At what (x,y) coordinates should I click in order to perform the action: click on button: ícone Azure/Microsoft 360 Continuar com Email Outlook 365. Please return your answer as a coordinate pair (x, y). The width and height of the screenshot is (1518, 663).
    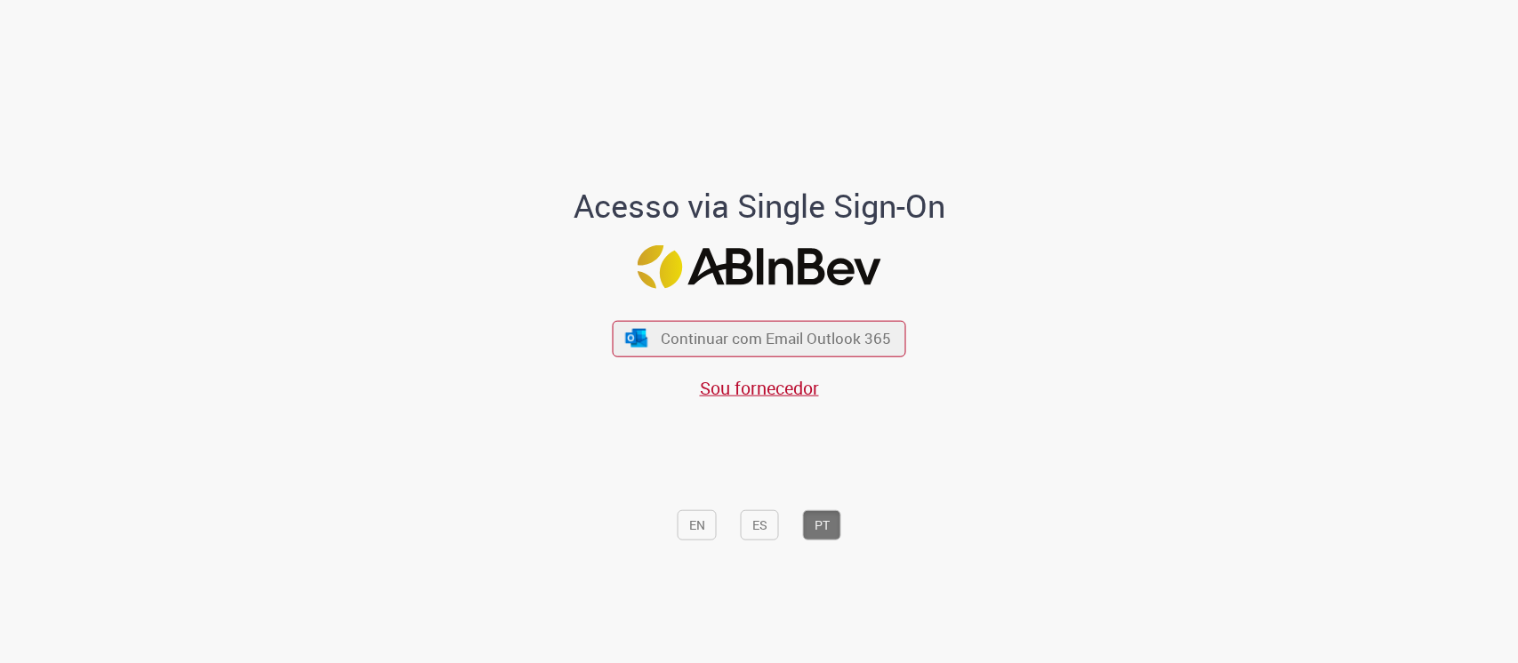
    Looking at the image, I should click on (759, 338).